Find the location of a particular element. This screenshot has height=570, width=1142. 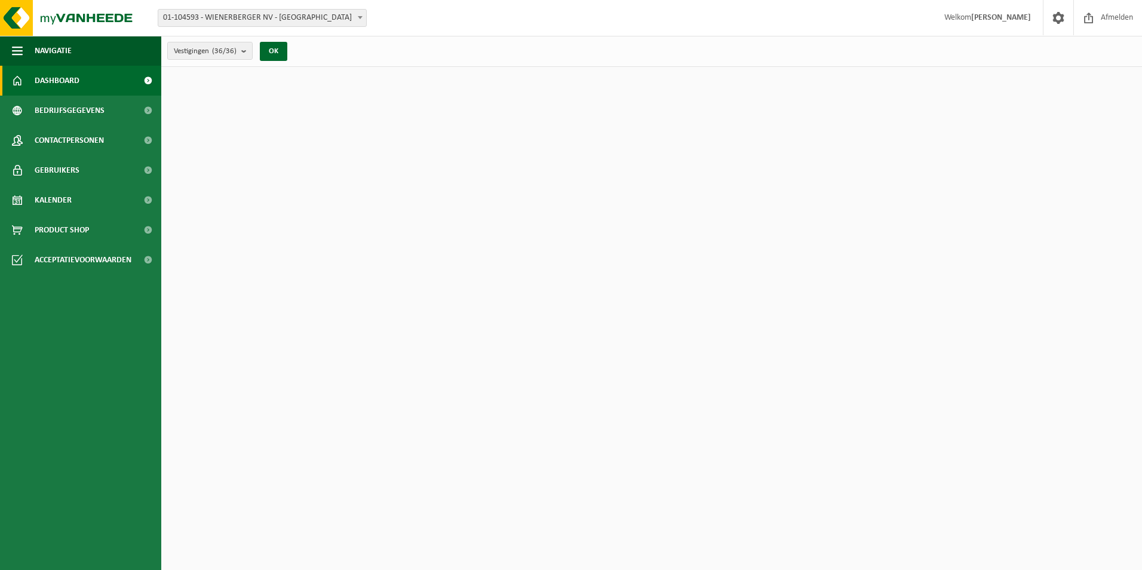

span: Contactpersonen is located at coordinates (69, 140).